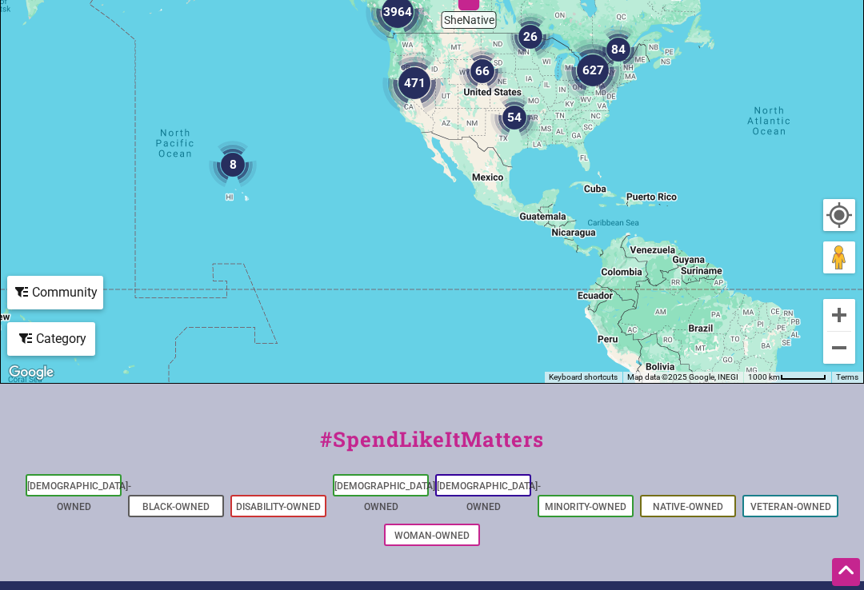  What do you see at coordinates (176, 507) in the screenshot?
I see `a: Black-Owned` at bounding box center [176, 507].